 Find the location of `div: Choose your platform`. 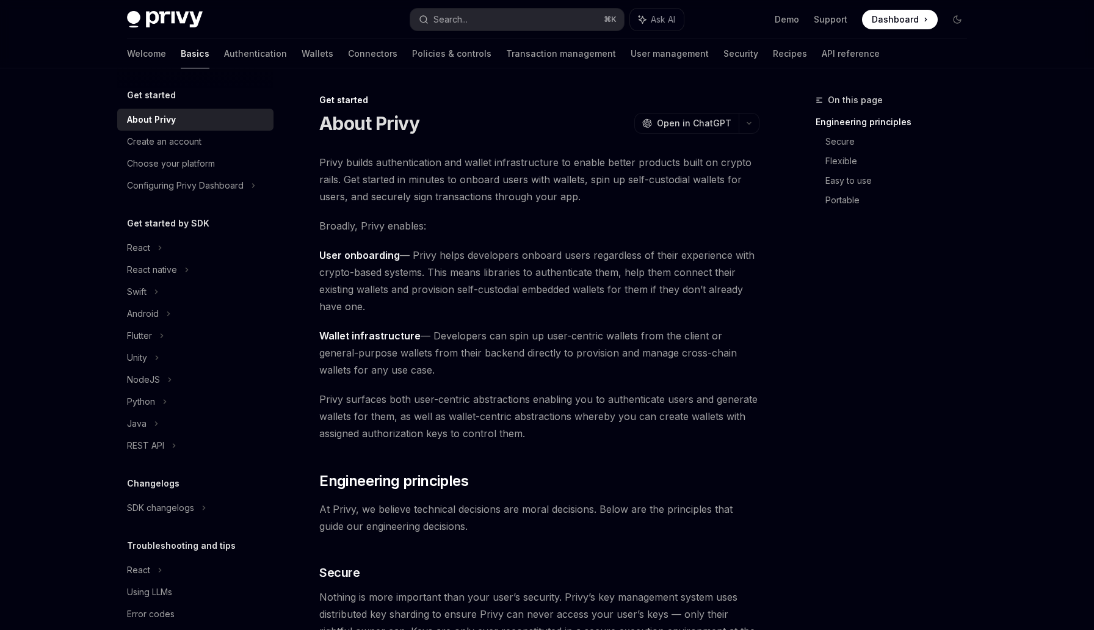

div: Choose your platform is located at coordinates (171, 164).